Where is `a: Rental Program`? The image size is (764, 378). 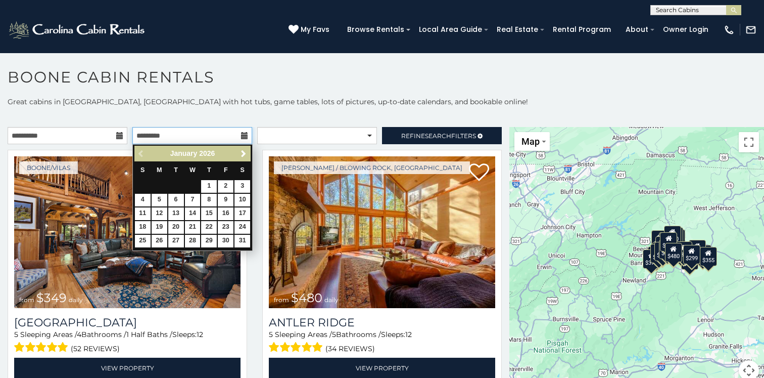 a: Rental Program is located at coordinates (582, 29).